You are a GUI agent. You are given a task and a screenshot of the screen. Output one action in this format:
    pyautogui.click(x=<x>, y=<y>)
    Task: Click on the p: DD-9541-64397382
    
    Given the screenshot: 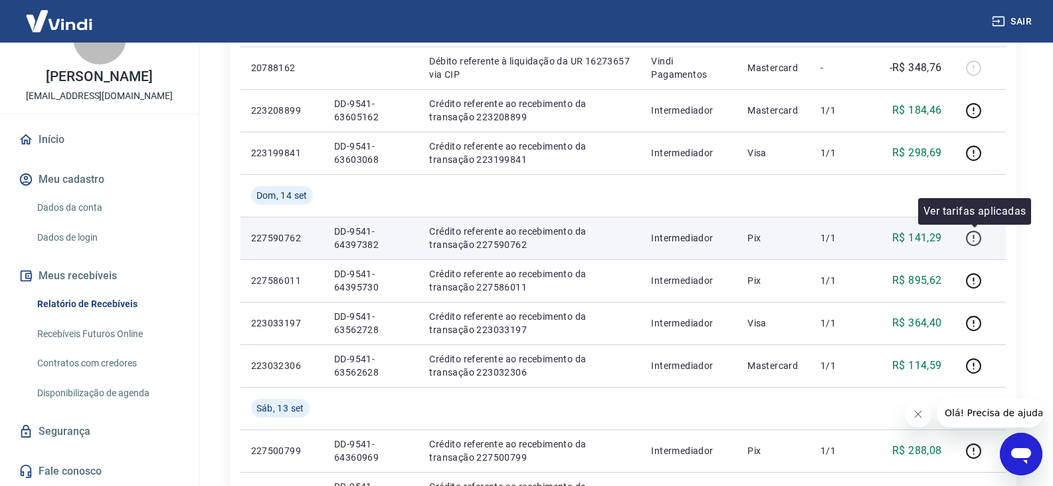 What is the action you would take?
    pyautogui.click(x=371, y=238)
    